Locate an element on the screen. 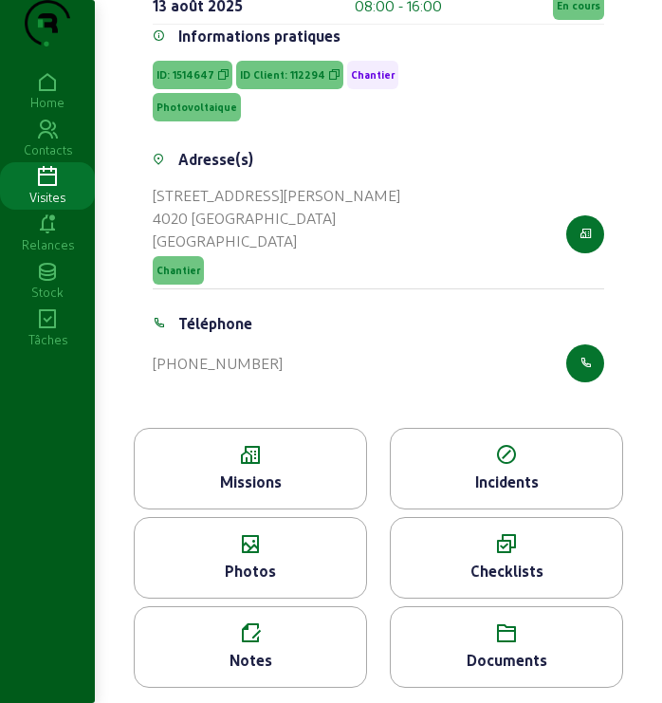 The height and width of the screenshot is (703, 662). div: Notes is located at coordinates (250, 660).